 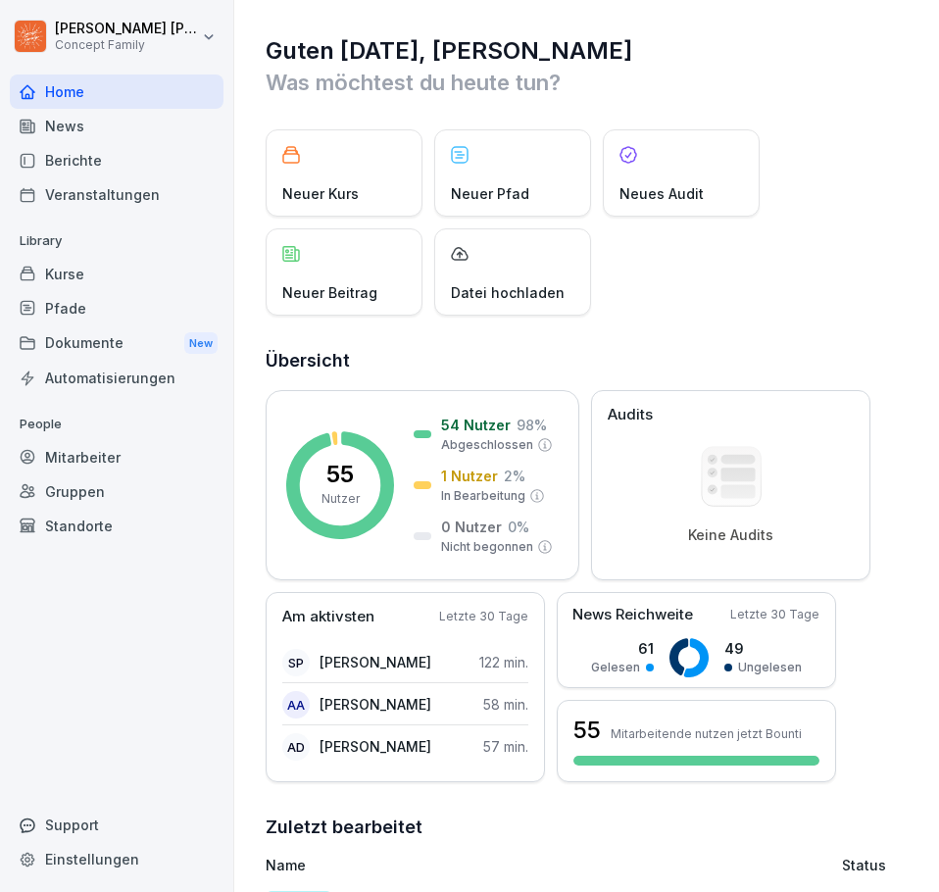 What do you see at coordinates (518, 526) in the screenshot?
I see `p: 0 %` at bounding box center [518, 526].